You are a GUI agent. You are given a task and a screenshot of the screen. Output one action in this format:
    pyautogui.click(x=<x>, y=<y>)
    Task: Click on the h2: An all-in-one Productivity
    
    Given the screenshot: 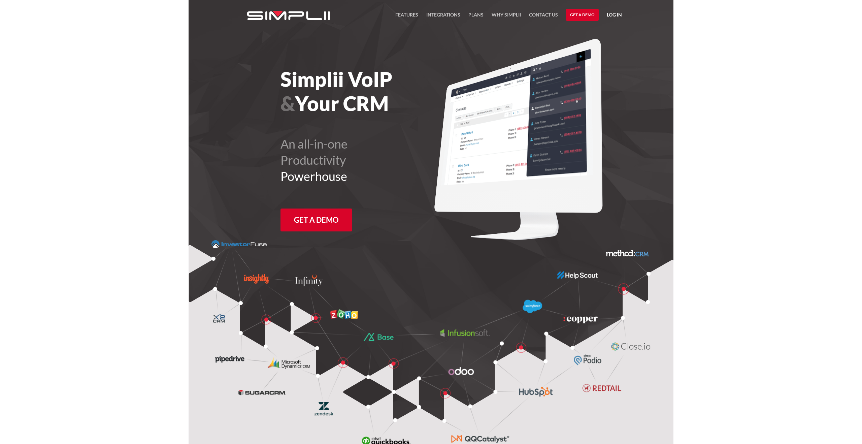 What is the action you would take?
    pyautogui.click(x=374, y=160)
    